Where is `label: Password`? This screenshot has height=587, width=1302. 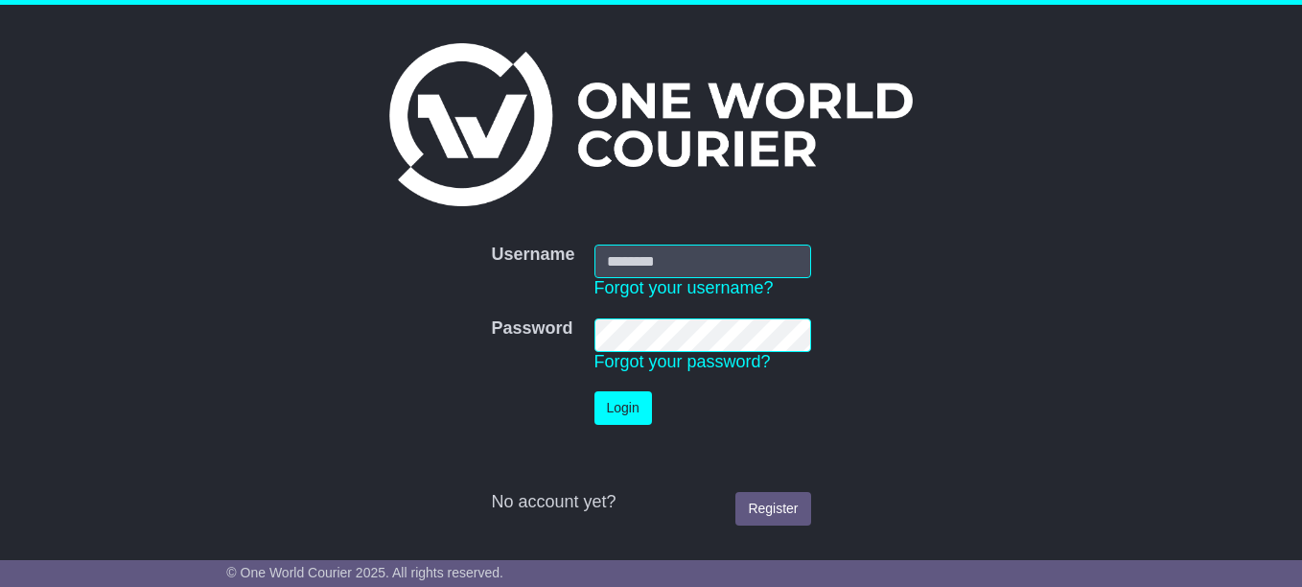 label: Password is located at coordinates (531, 329).